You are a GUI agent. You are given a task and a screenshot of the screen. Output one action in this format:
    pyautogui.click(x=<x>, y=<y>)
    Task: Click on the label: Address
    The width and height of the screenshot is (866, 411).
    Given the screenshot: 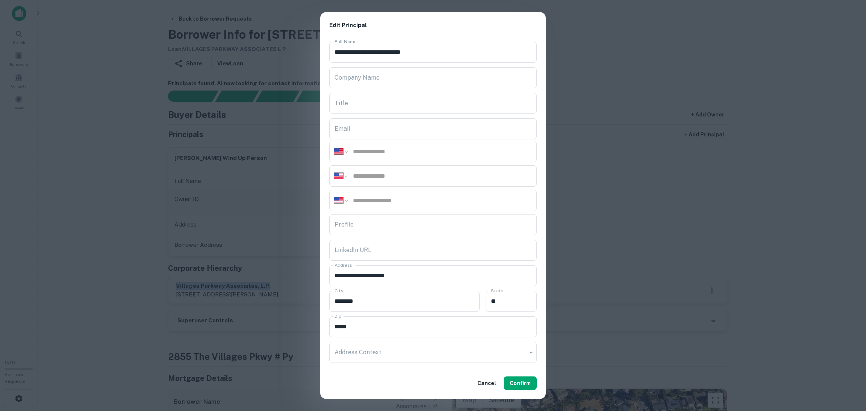 What is the action you would take?
    pyautogui.click(x=343, y=265)
    